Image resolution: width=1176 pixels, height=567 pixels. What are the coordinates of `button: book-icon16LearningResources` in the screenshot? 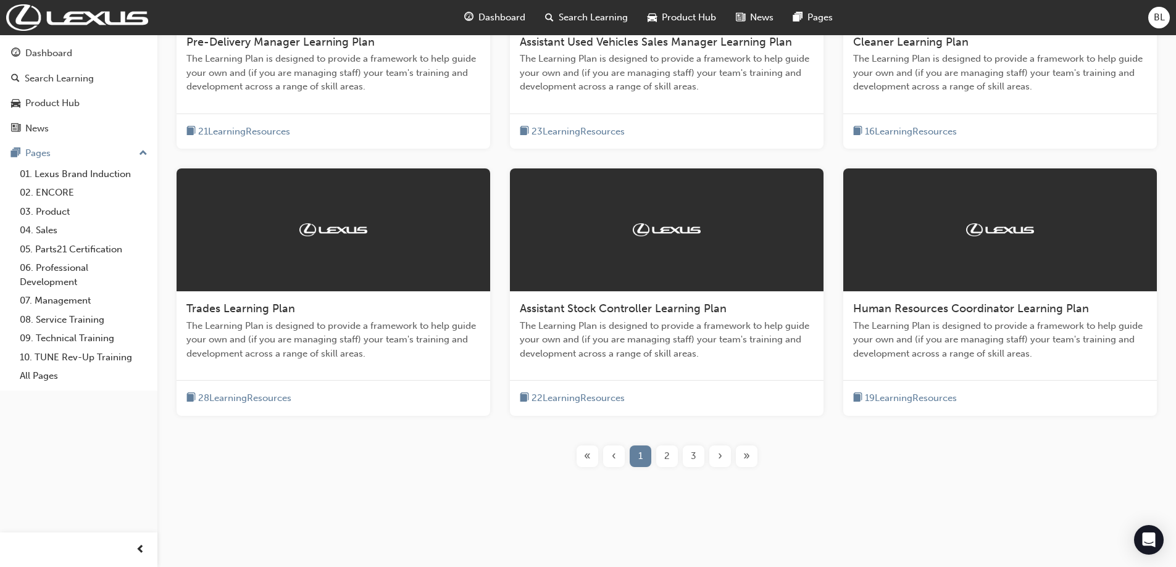 It's located at (905, 132).